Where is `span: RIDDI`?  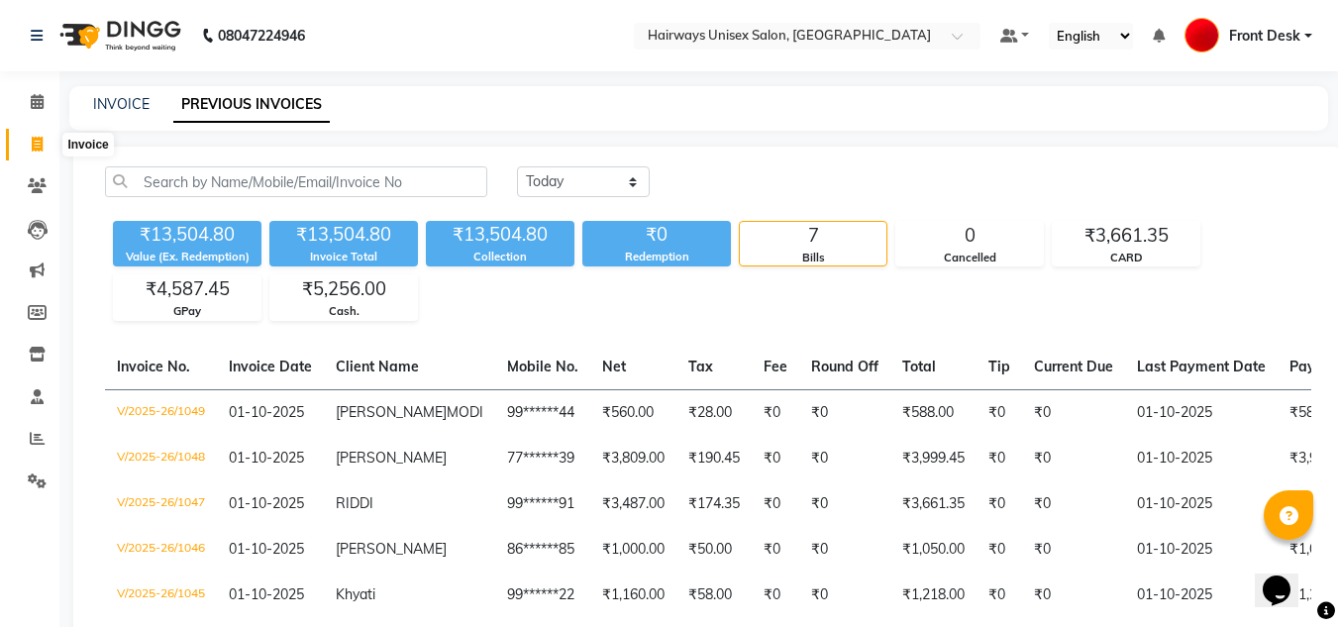 span: RIDDI is located at coordinates (355, 503).